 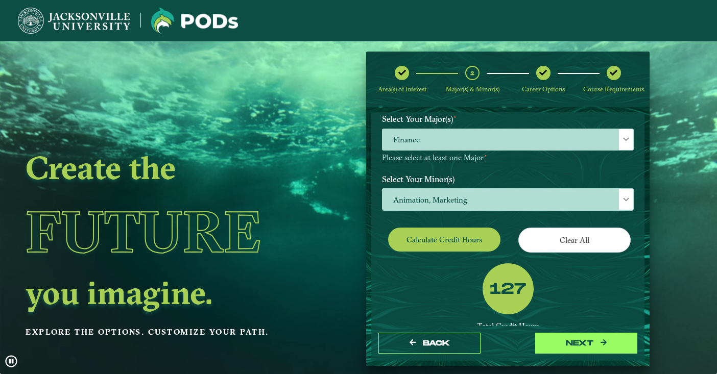 What do you see at coordinates (508, 140) in the screenshot?
I see `span: Finance` at bounding box center [508, 140].